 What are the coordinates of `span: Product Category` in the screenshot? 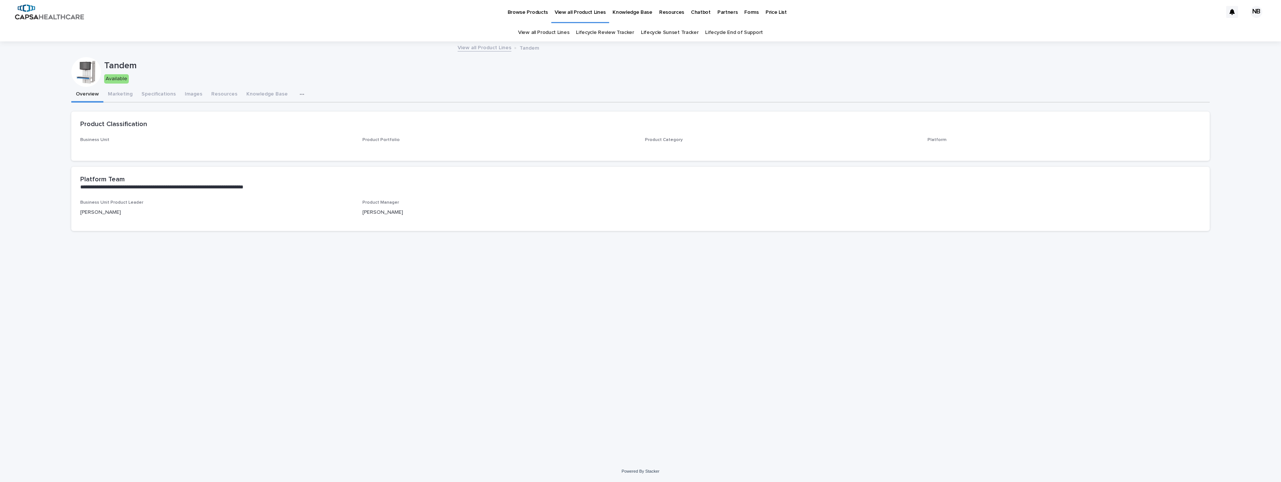 It's located at (664, 140).